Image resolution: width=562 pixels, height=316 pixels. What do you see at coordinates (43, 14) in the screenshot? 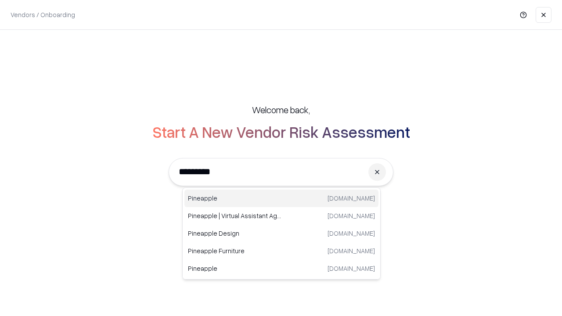
I see `p: Vendors / Onboarding` at bounding box center [43, 14].